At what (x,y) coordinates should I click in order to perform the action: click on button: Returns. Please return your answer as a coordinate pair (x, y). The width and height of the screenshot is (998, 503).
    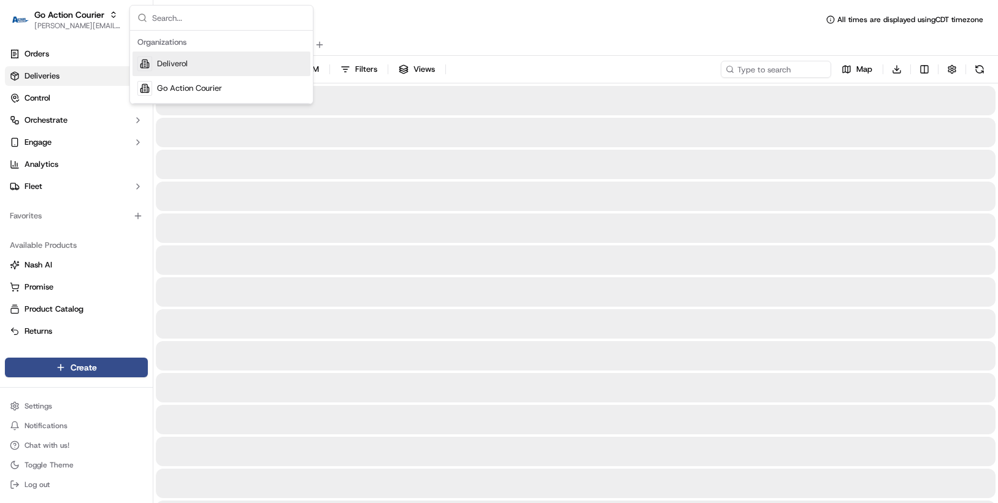
    Looking at the image, I should click on (76, 331).